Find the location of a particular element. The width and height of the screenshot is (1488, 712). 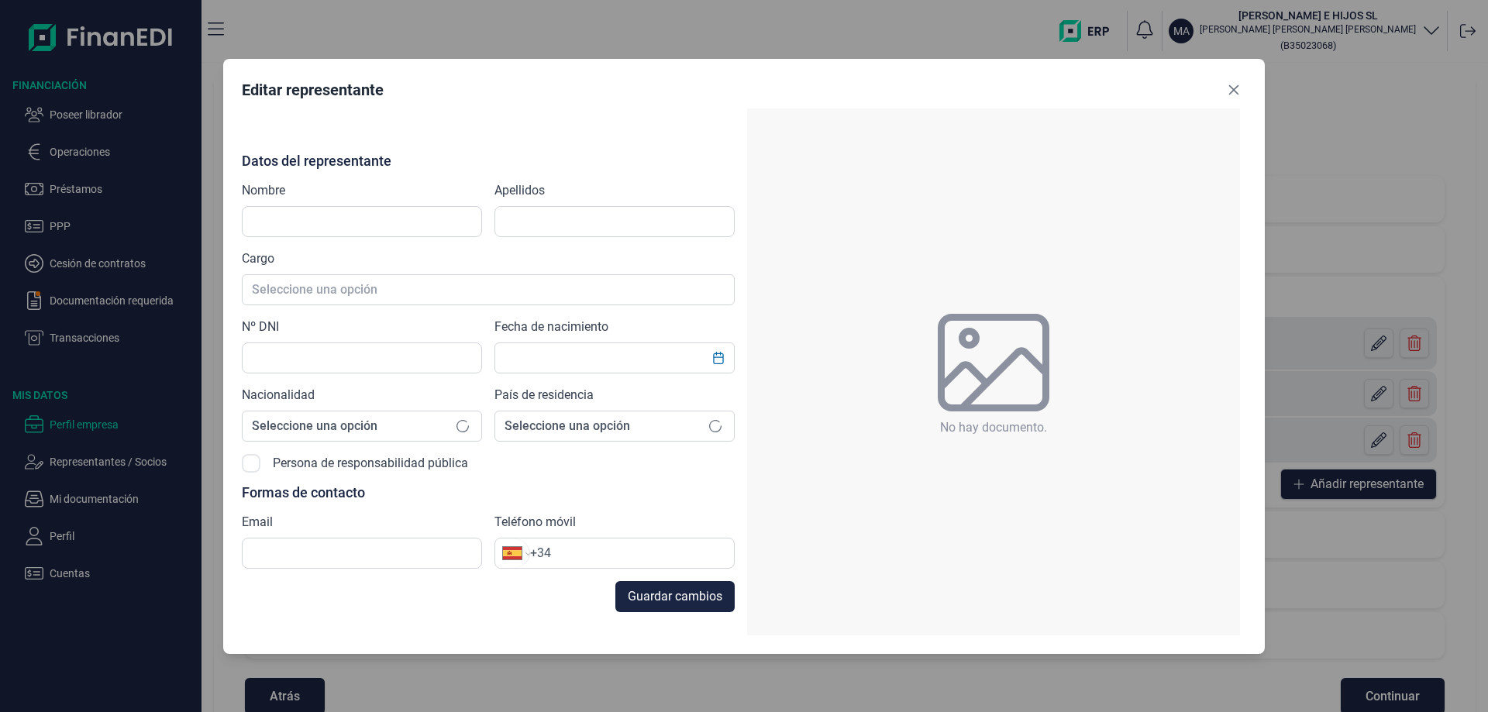

button: Guardar cambios is located at coordinates (675, 597).